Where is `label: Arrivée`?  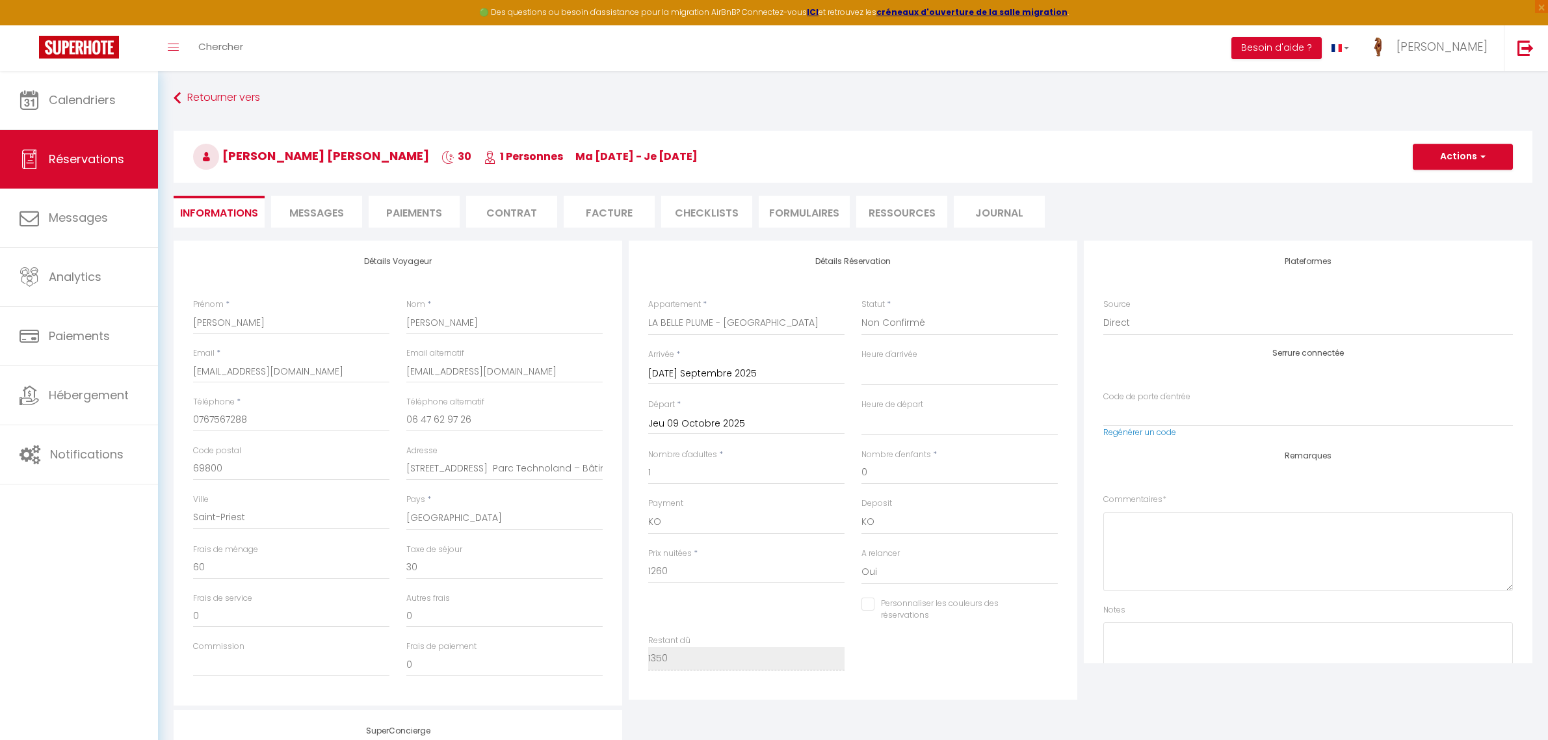
label: Arrivée is located at coordinates (661, 354).